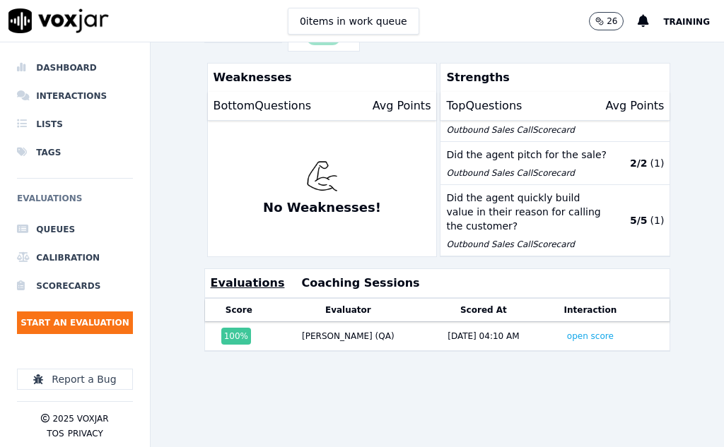  What do you see at coordinates (555, 163) in the screenshot?
I see `button: Did the agent pitch for the sale? Outbound Sales CallScorecard 2/2 (1)` at bounding box center [555, 163].